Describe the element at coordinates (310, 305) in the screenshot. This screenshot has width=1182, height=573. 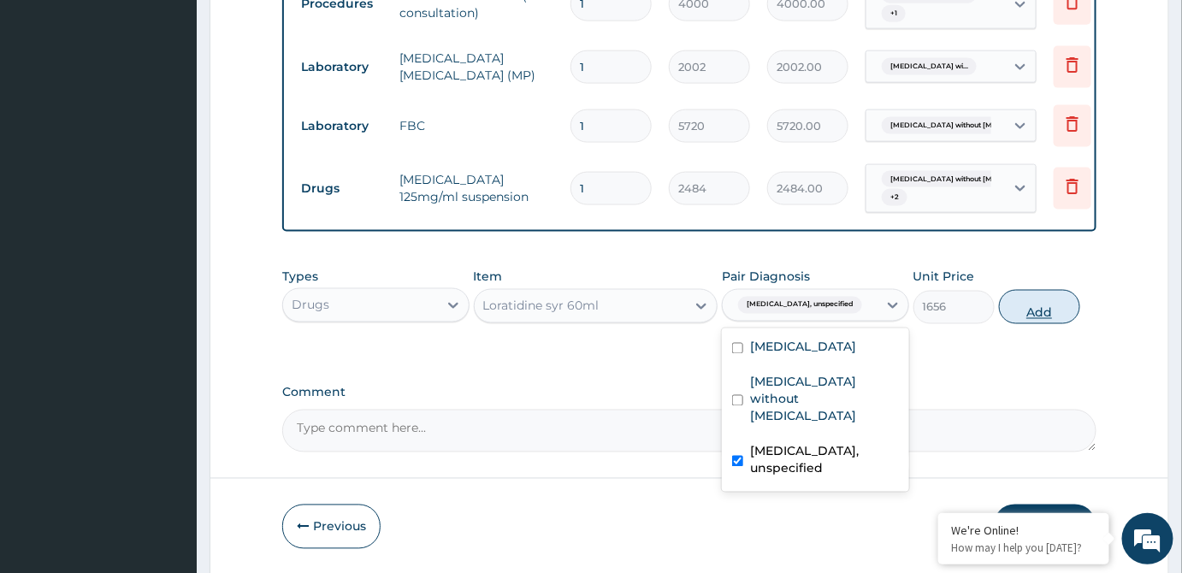
I see `div: Drugs` at that location.